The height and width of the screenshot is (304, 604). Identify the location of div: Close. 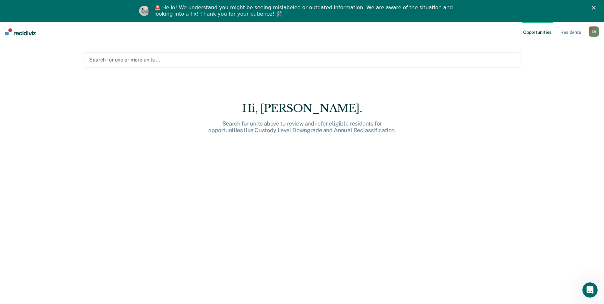
(595, 8).